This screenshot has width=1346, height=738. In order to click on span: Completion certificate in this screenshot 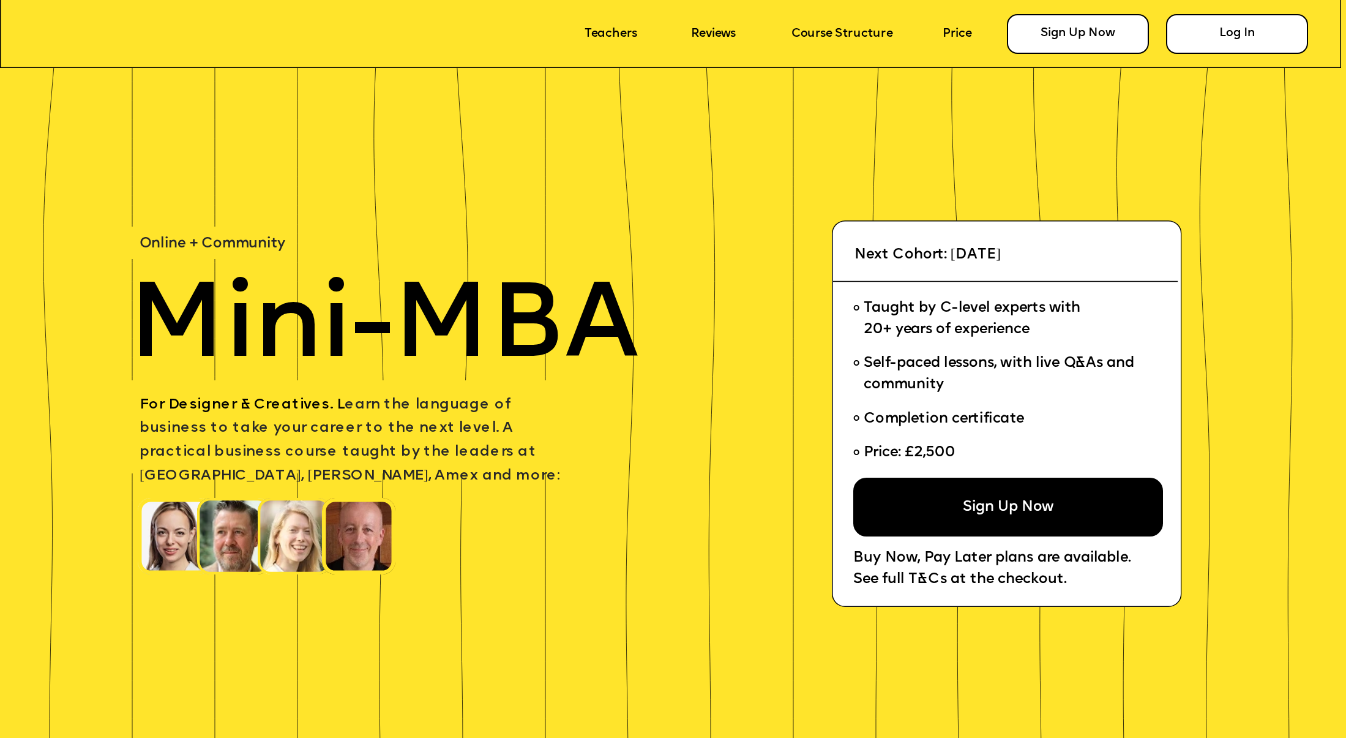, I will do `click(944, 419)`.